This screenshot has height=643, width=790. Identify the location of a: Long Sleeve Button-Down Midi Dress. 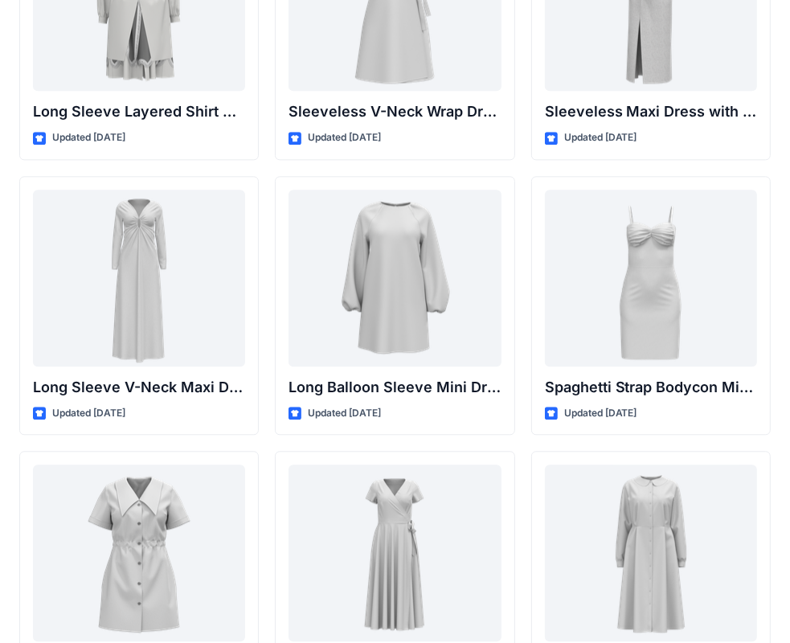
(651, 553).